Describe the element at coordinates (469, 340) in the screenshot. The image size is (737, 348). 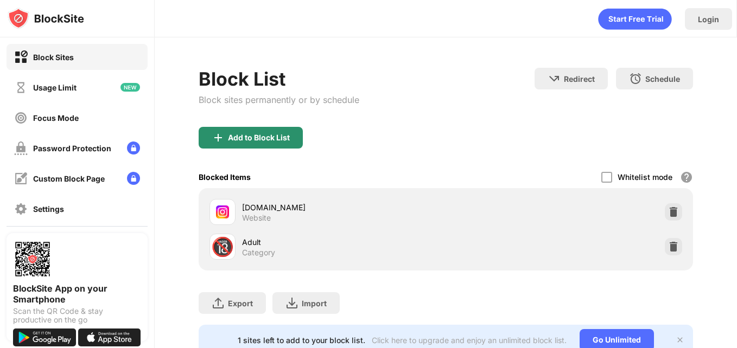
I see `div: Click here to upgrade and enjoy an unlimited block list.` at that location.